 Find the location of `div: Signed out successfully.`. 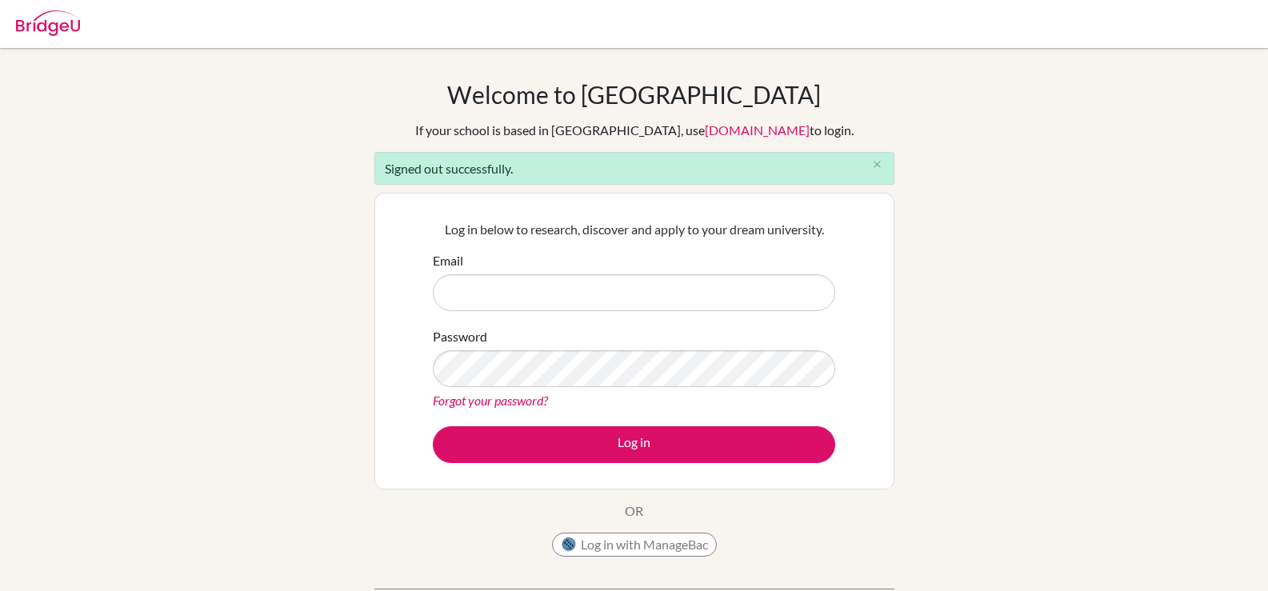

div: Signed out successfully. is located at coordinates (634, 168).